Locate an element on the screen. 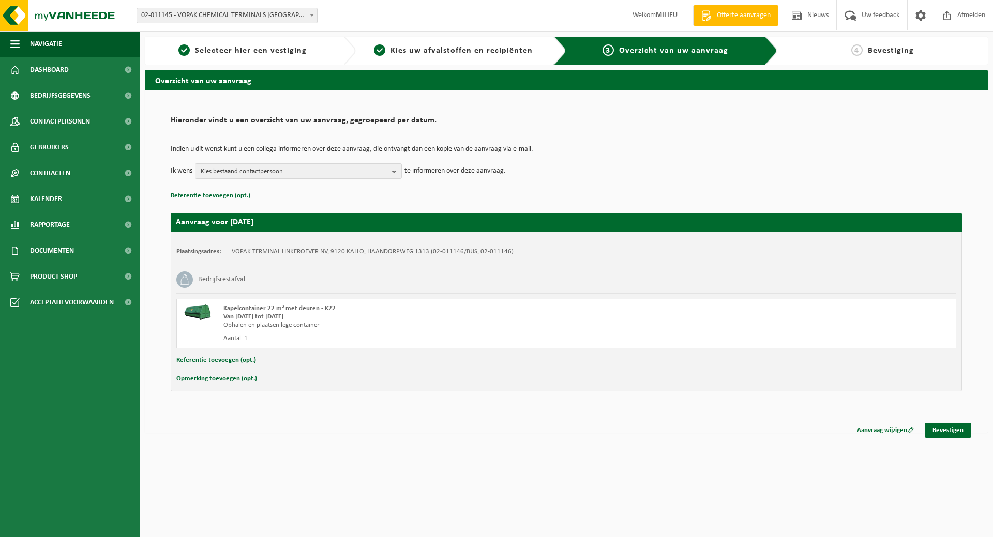 Image resolution: width=993 pixels, height=537 pixels. p: Ik wens is located at coordinates (182, 171).